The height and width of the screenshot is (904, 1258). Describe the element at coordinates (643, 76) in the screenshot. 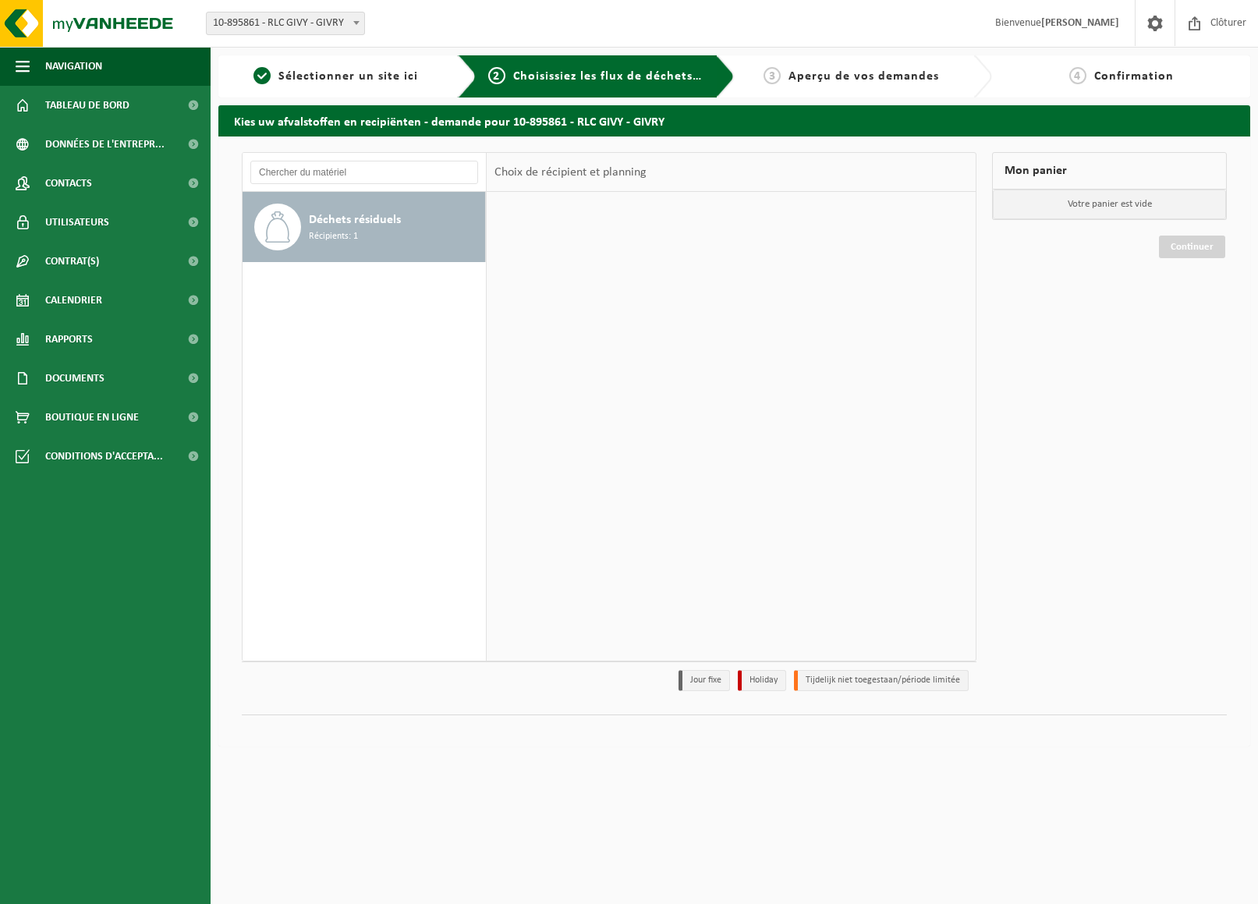

I see `span: Choisissiez les flux de déchets et récipients` at that location.